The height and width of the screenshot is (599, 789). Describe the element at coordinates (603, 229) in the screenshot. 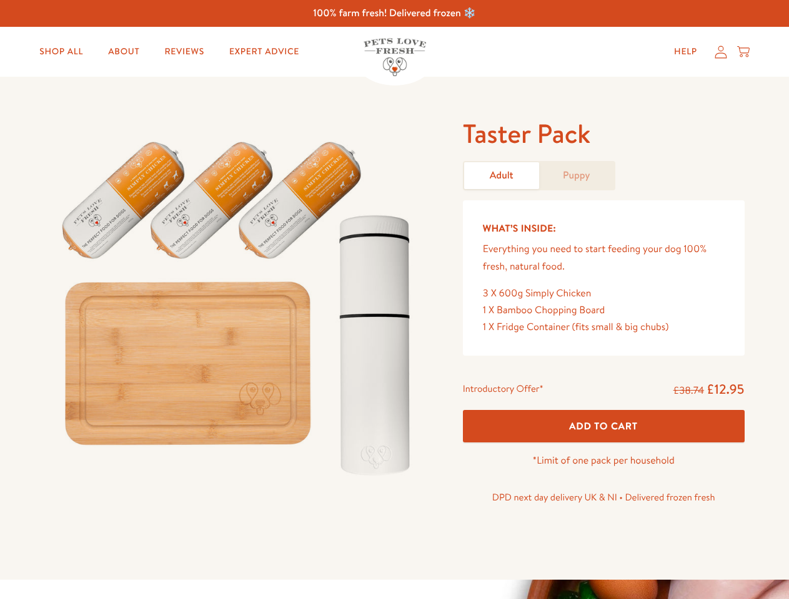

I see `h5: What’s Inside:` at that location.